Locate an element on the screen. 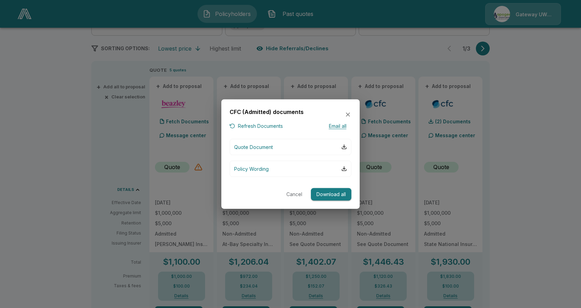 Image resolution: width=581 pixels, height=308 pixels. button: Policy Wording is located at coordinates (291, 168).